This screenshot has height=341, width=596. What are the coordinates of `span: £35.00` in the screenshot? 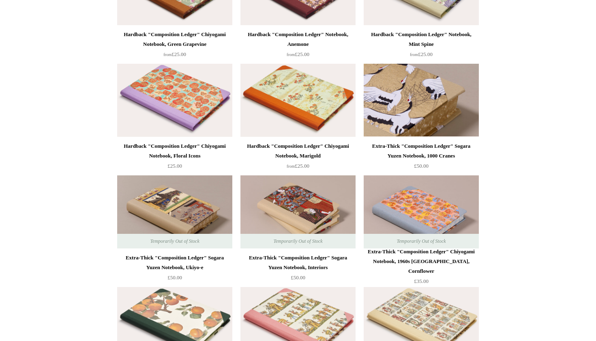 It's located at (421, 281).